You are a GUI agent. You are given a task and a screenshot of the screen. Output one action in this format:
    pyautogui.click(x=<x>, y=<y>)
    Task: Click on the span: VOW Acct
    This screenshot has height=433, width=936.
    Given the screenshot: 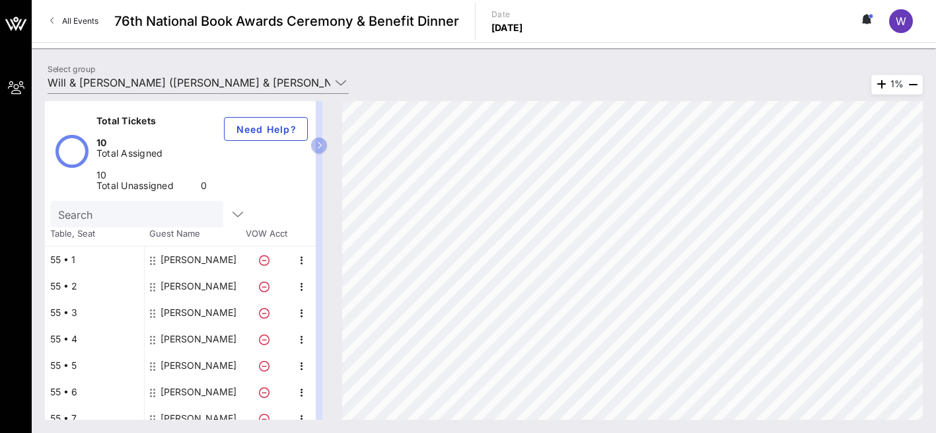 What is the action you would take?
    pyautogui.click(x=266, y=234)
    